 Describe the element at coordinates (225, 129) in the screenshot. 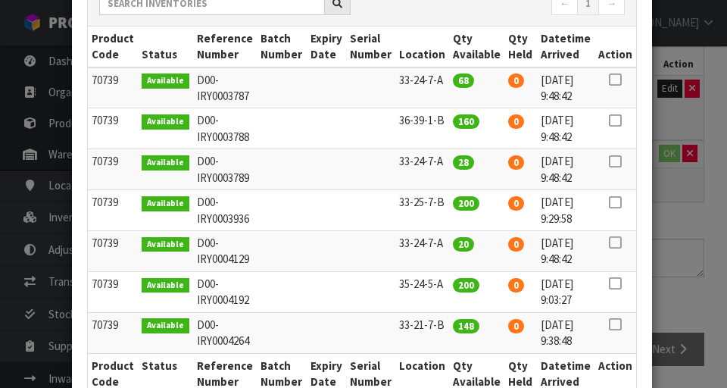

I see `td: D00-IRY0003788` at that location.